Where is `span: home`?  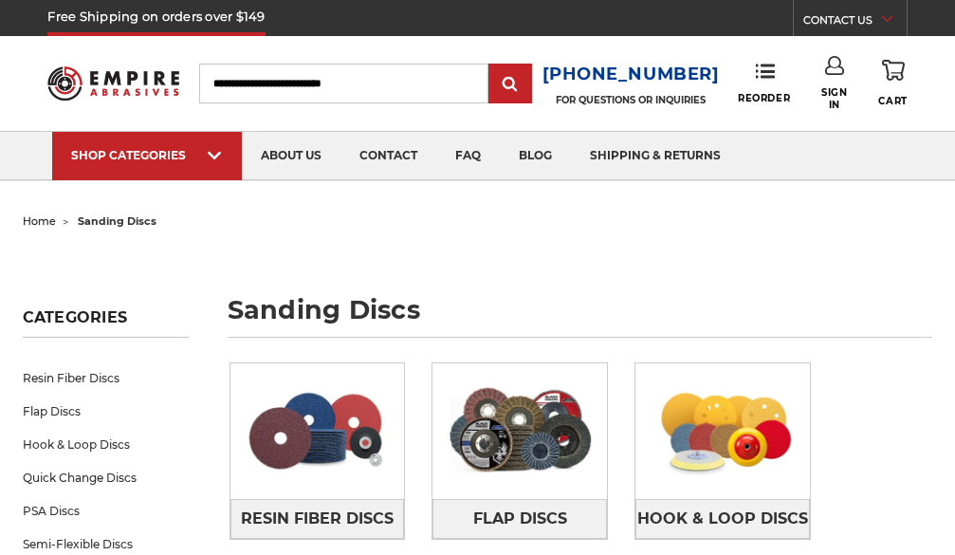
span: home is located at coordinates (39, 221).